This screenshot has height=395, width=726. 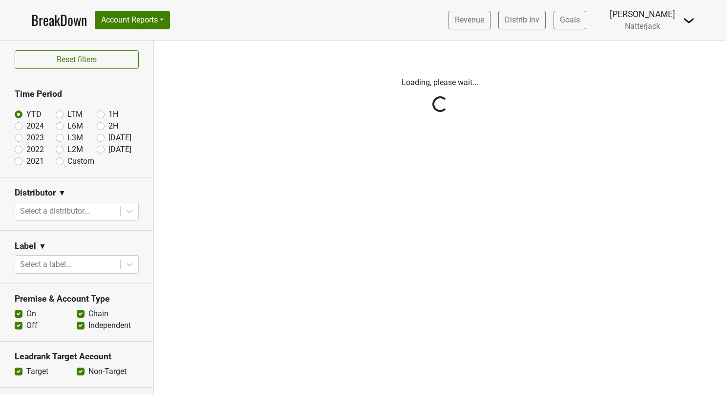 What do you see at coordinates (689, 21) in the screenshot?
I see `img: Dropdown Menu` at bounding box center [689, 21].